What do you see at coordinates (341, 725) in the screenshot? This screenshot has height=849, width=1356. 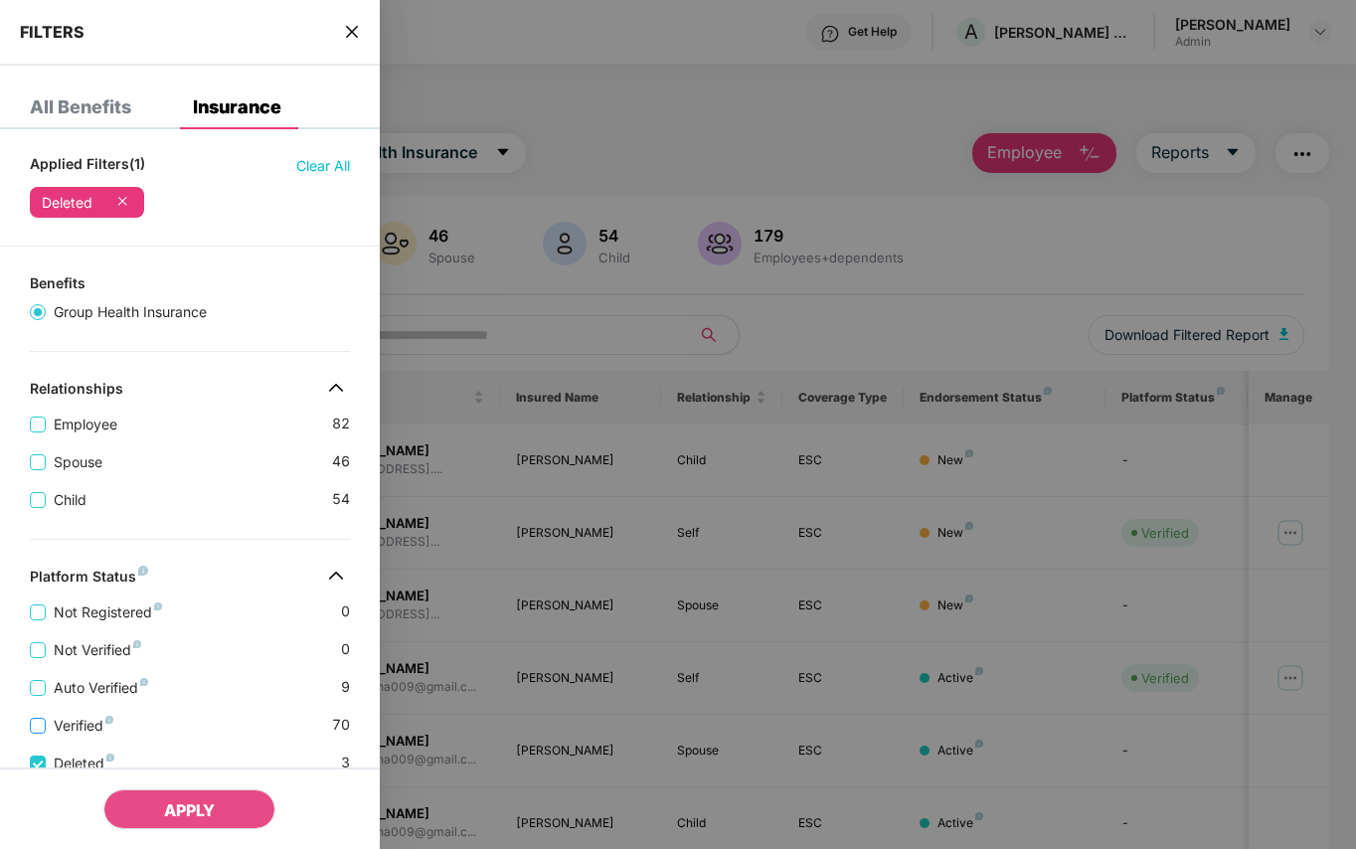 I see `span: 70` at bounding box center [341, 725].